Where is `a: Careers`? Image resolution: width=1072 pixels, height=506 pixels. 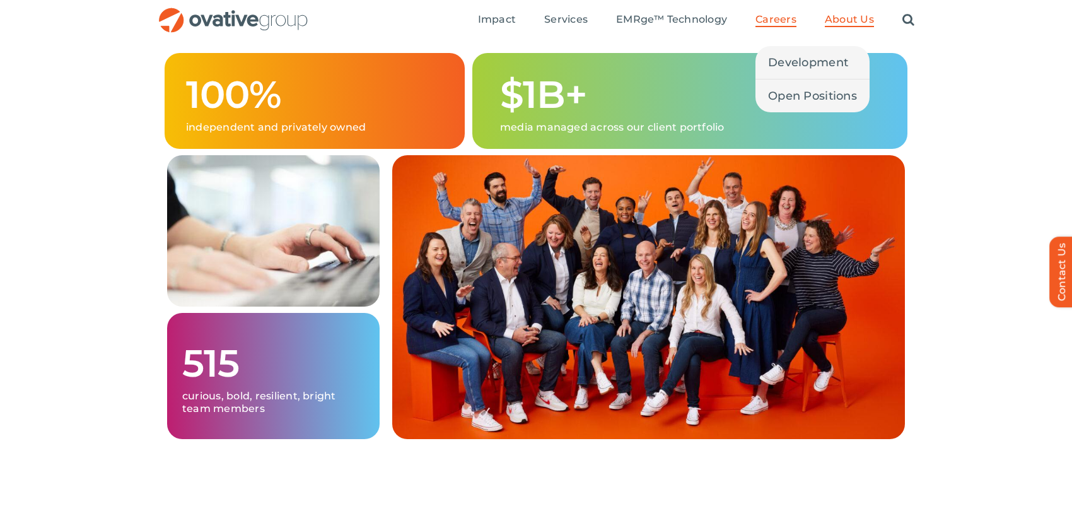
a: Careers is located at coordinates (776, 20).